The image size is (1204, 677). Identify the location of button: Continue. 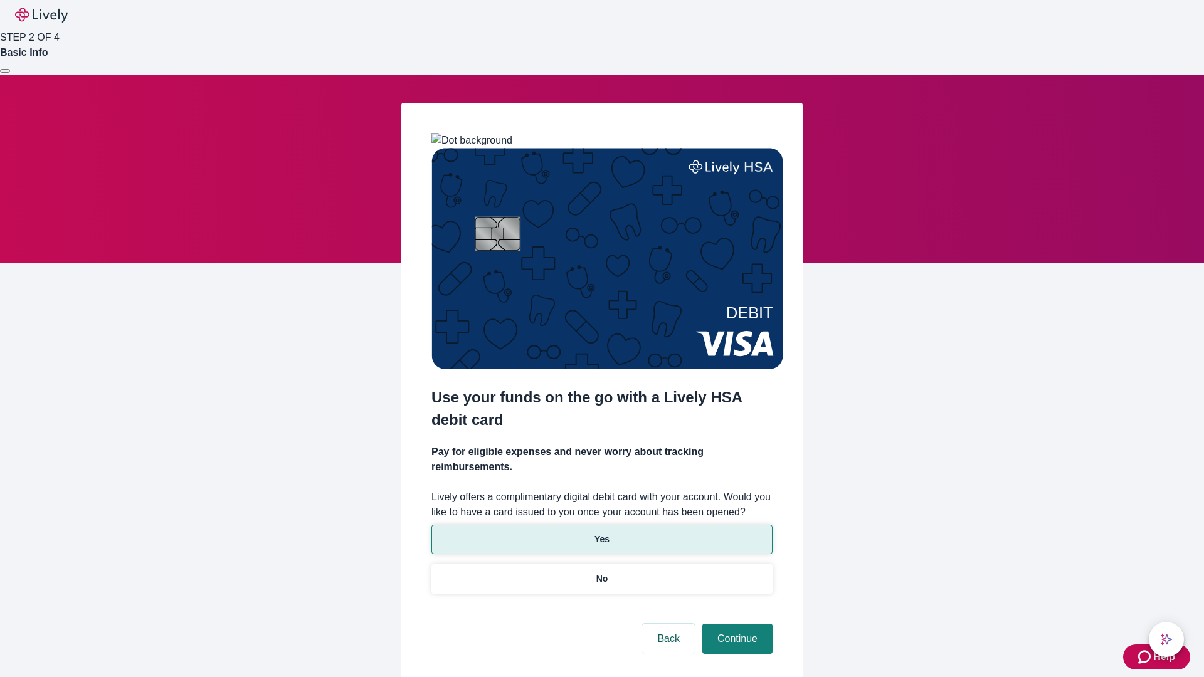
(737, 639).